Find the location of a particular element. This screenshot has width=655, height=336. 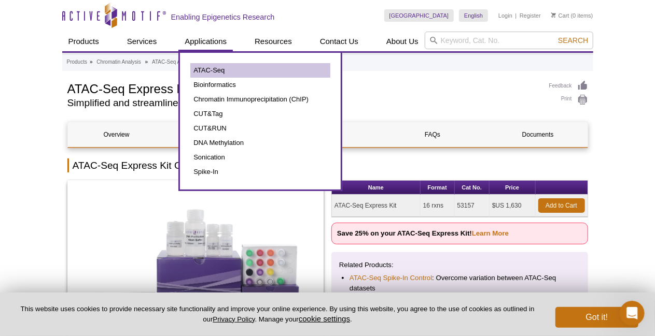

h2: Enabling Epigenetics Research is located at coordinates (223, 17).